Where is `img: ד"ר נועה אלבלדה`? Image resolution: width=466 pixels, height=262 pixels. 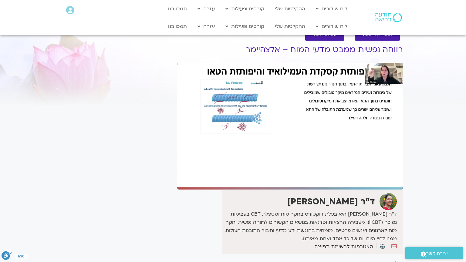
img: ד"ר נועה אלבלדה is located at coordinates (388, 202).